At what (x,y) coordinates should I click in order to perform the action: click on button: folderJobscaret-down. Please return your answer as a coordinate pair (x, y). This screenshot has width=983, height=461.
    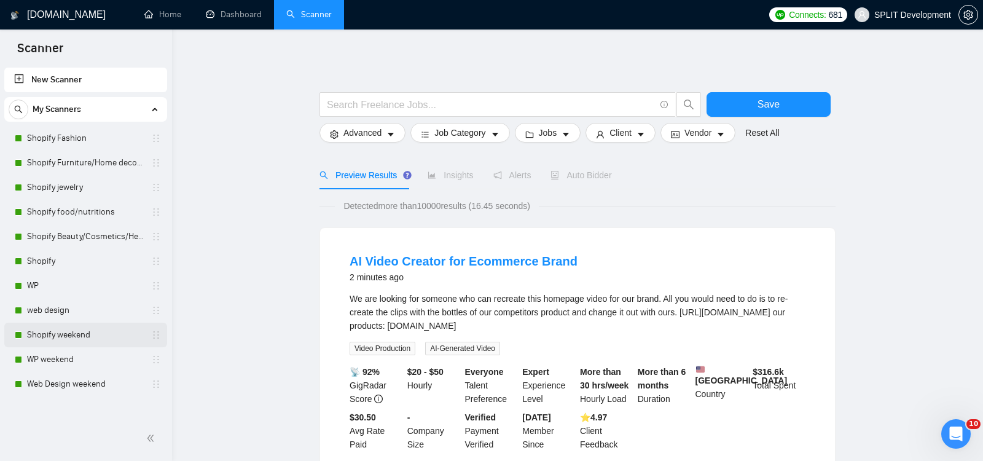
    Looking at the image, I should click on (548, 133).